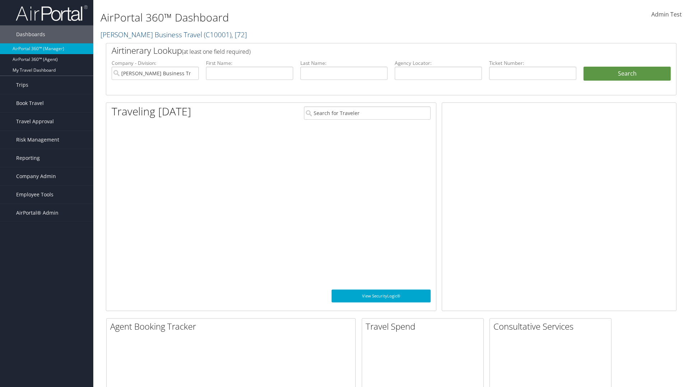  I want to click on h1: AirPortal 360™ Dashboard, so click(294, 18).